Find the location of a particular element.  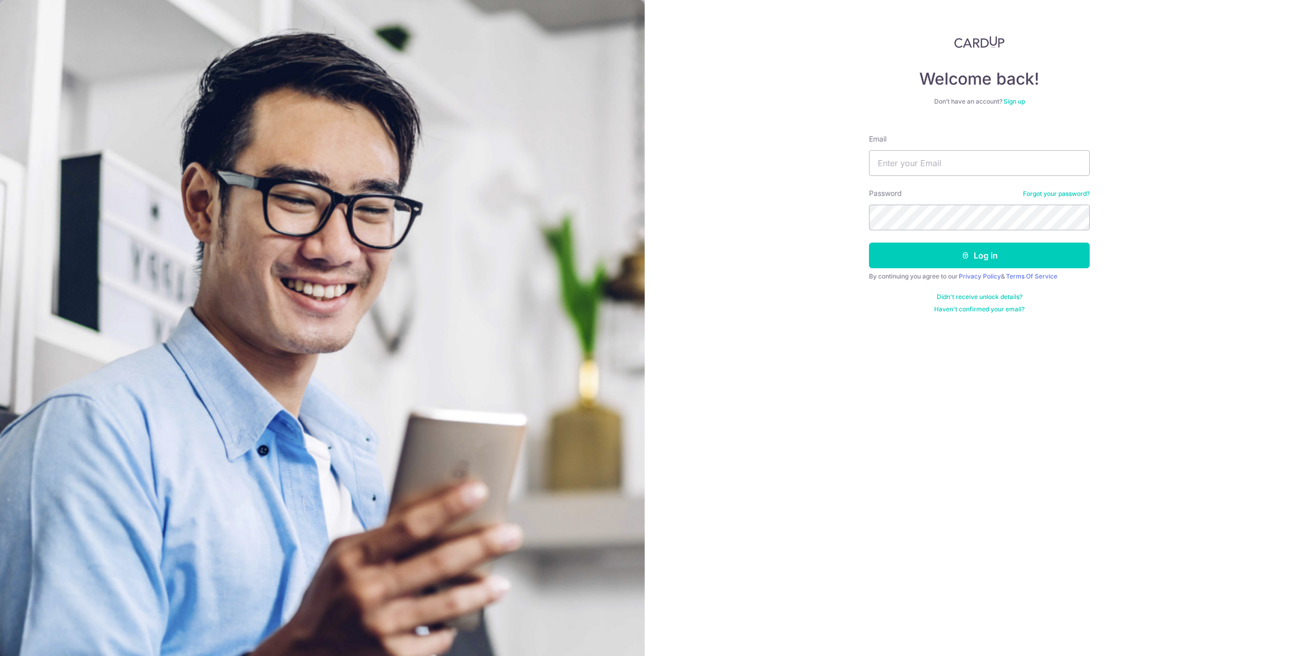

a: Sign up is located at coordinates (1014, 101).